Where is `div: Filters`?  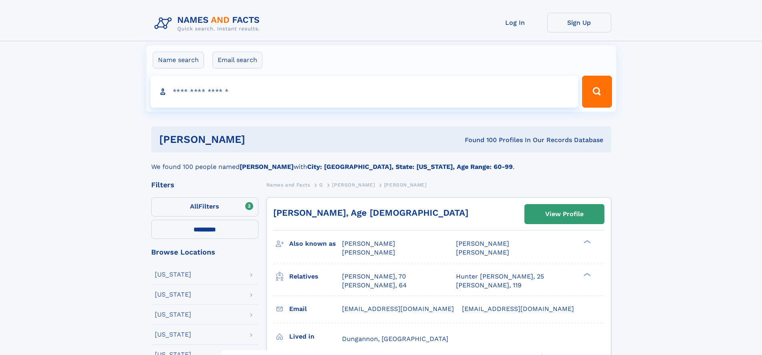
div: Filters is located at coordinates (205, 185).